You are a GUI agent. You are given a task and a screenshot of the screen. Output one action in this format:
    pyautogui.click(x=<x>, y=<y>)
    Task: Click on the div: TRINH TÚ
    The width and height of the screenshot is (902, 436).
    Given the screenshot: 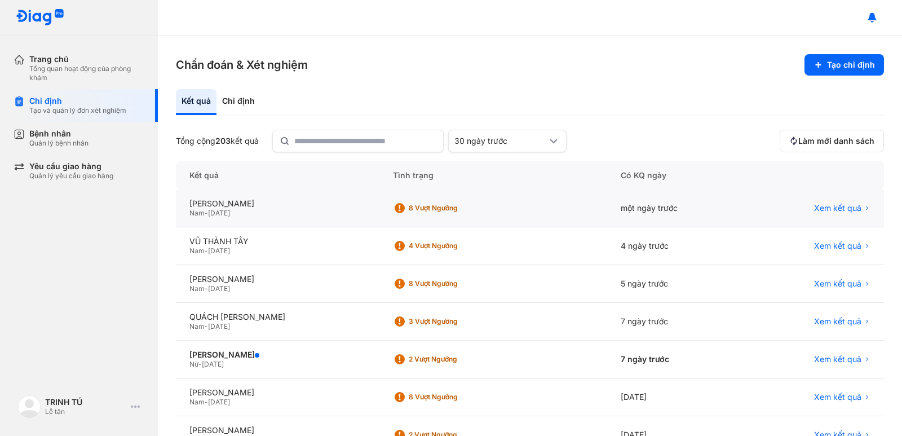 What is the action you would take?
    pyautogui.click(x=86, y=402)
    